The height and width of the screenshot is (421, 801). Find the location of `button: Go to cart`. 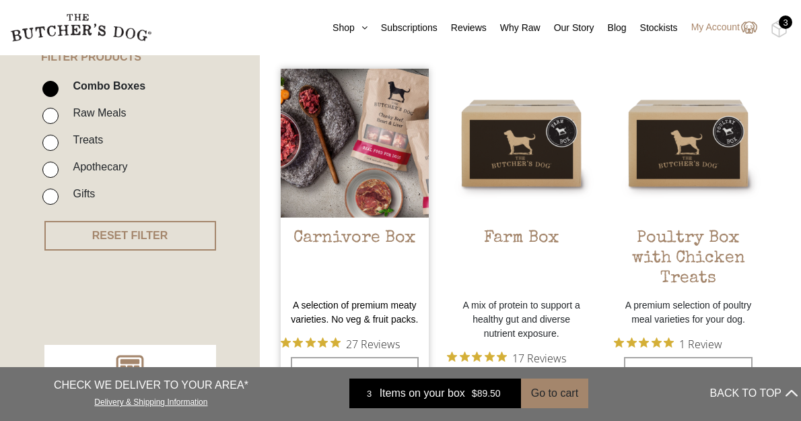

button: Go to cart is located at coordinates (555, 393).